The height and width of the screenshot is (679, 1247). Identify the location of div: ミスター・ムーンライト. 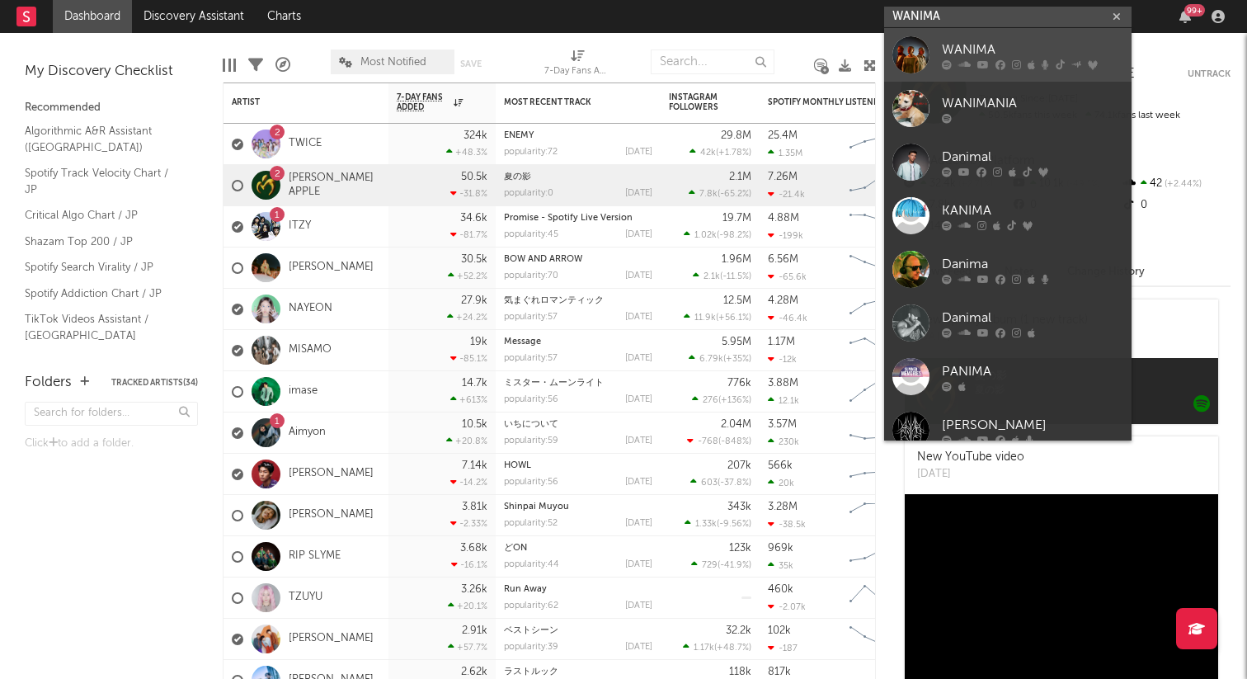
(578, 383).